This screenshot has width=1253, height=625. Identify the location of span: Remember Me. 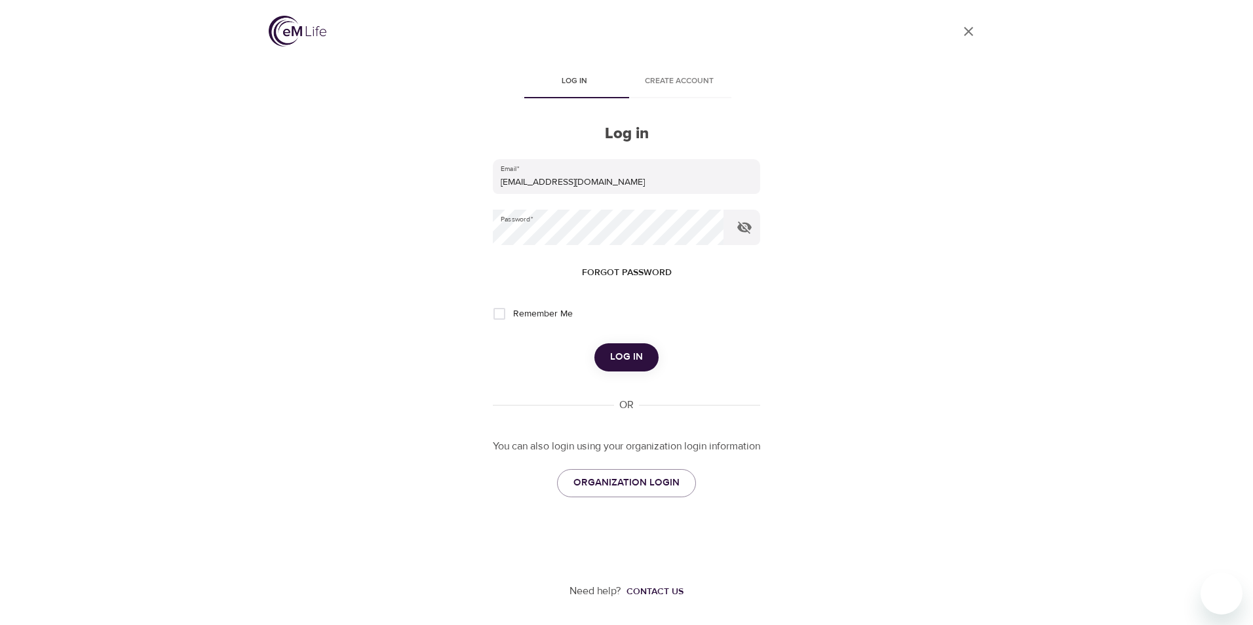
(543, 314).